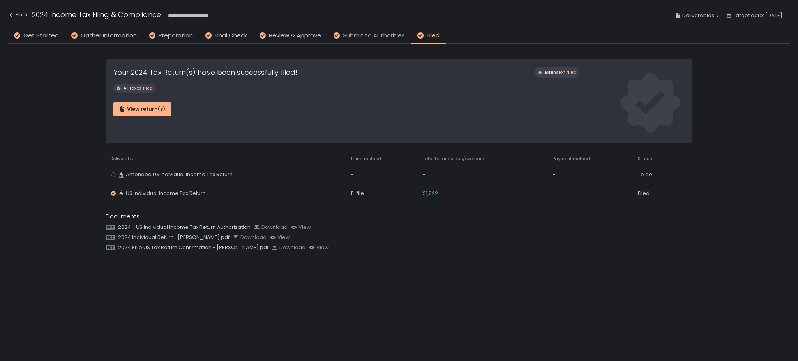  What do you see at coordinates (399, 216) in the screenshot?
I see `div: Documents` at bounding box center [399, 216].